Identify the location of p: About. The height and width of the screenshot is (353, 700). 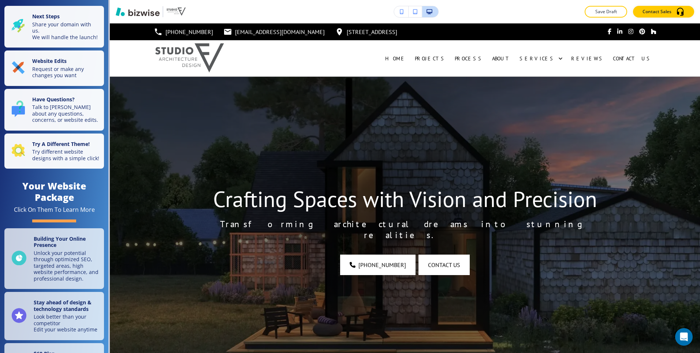
(501, 59).